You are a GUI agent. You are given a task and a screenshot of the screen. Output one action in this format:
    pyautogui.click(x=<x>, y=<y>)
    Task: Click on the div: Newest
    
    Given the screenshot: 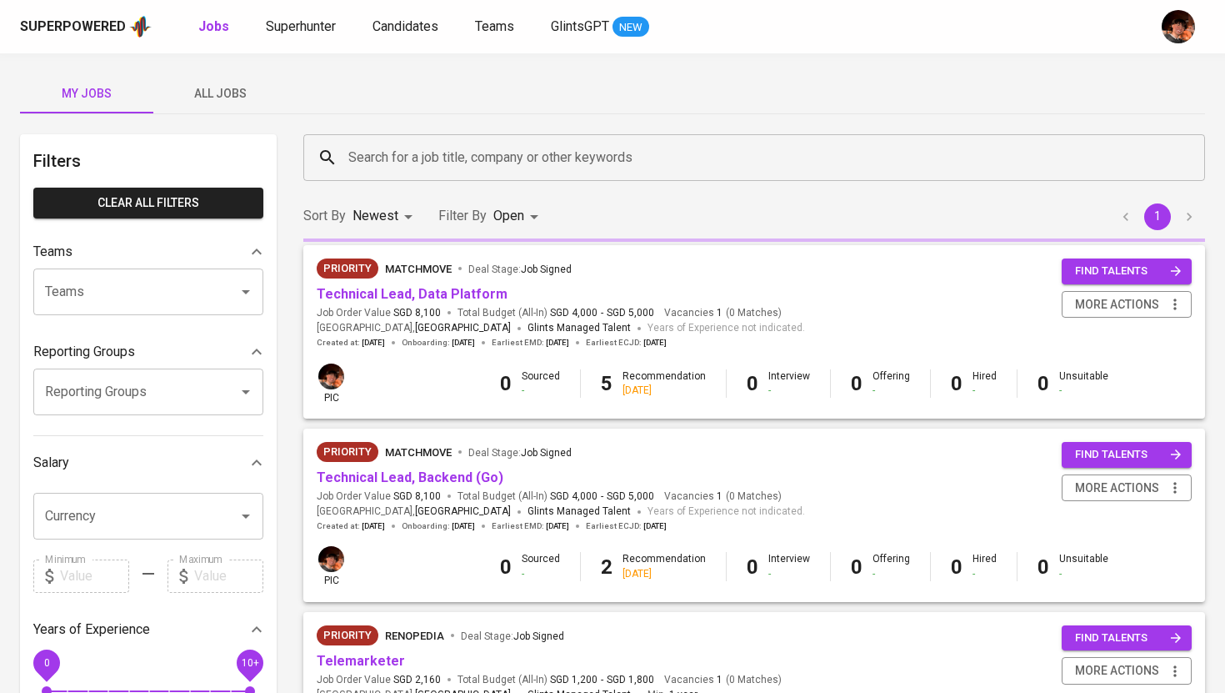 What is the action you would take?
    pyautogui.click(x=385, y=216)
    